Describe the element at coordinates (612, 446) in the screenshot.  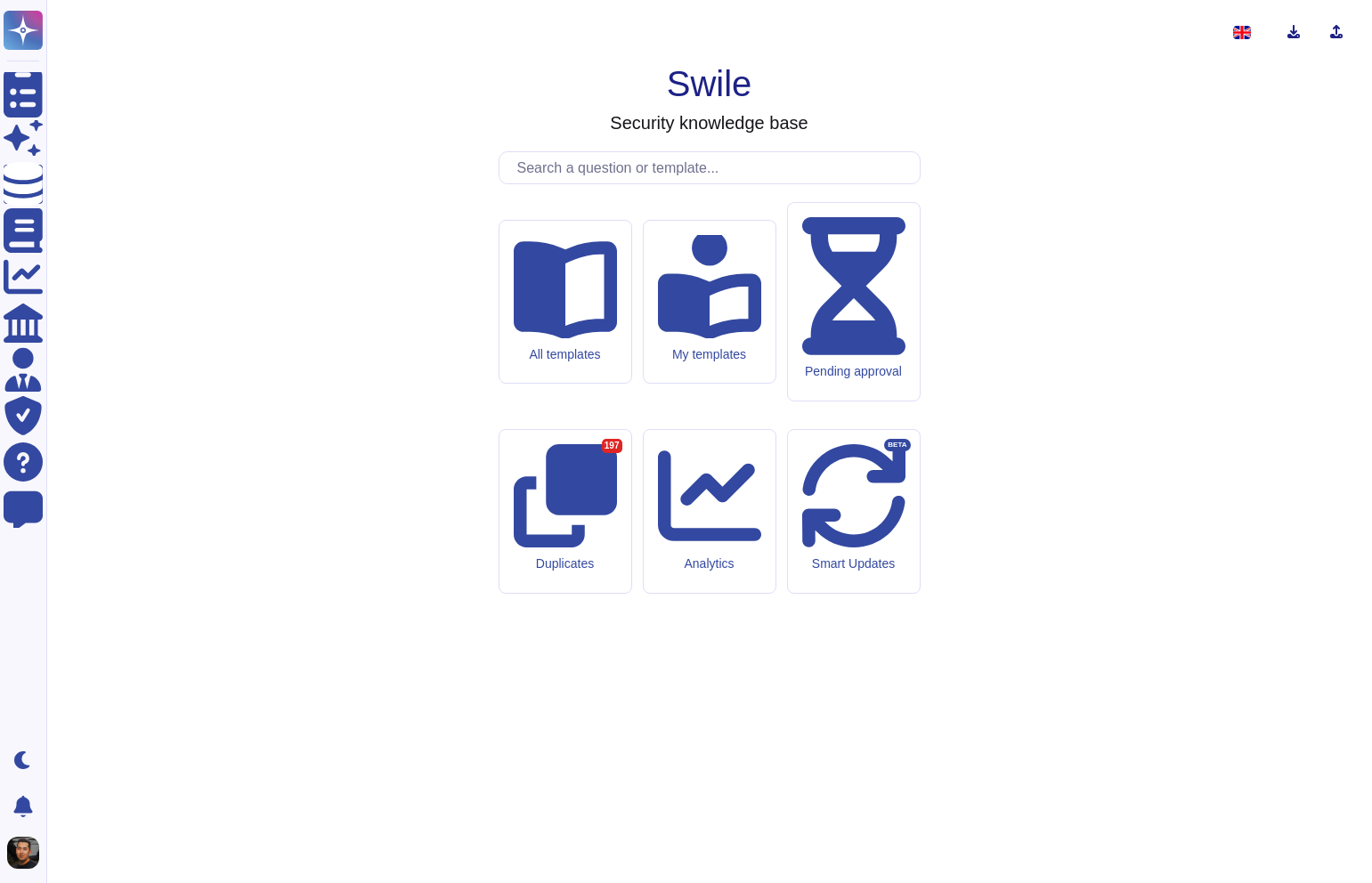
I see `div: 197` at that location.